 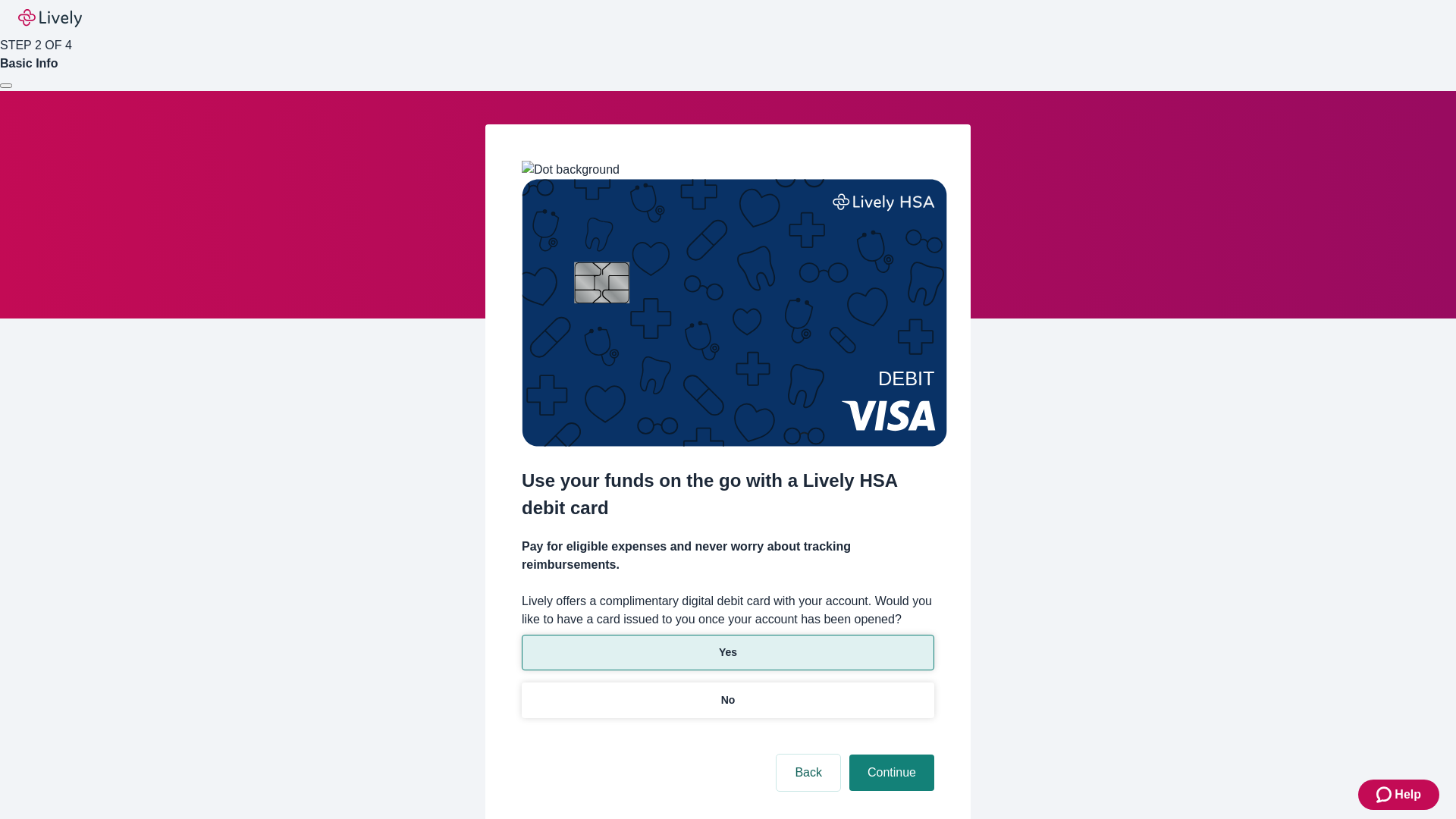 What do you see at coordinates (728, 653) in the screenshot?
I see `button: Yes` at bounding box center [728, 653].